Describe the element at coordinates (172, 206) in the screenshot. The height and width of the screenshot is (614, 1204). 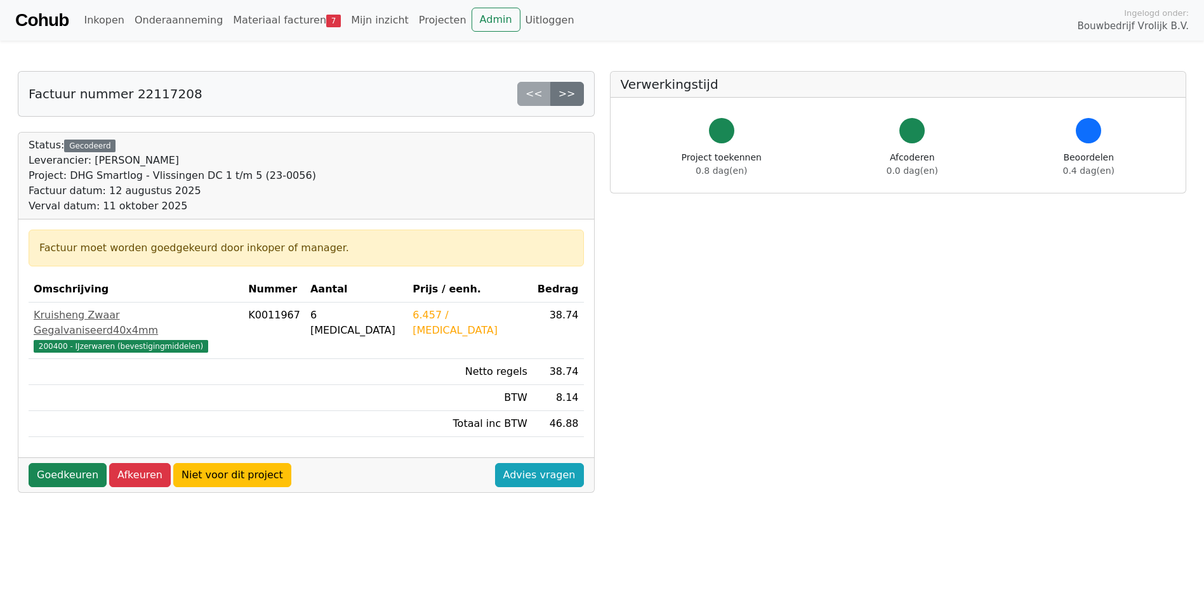
I see `div: Verval datum: 11 oktober 2025` at that location.